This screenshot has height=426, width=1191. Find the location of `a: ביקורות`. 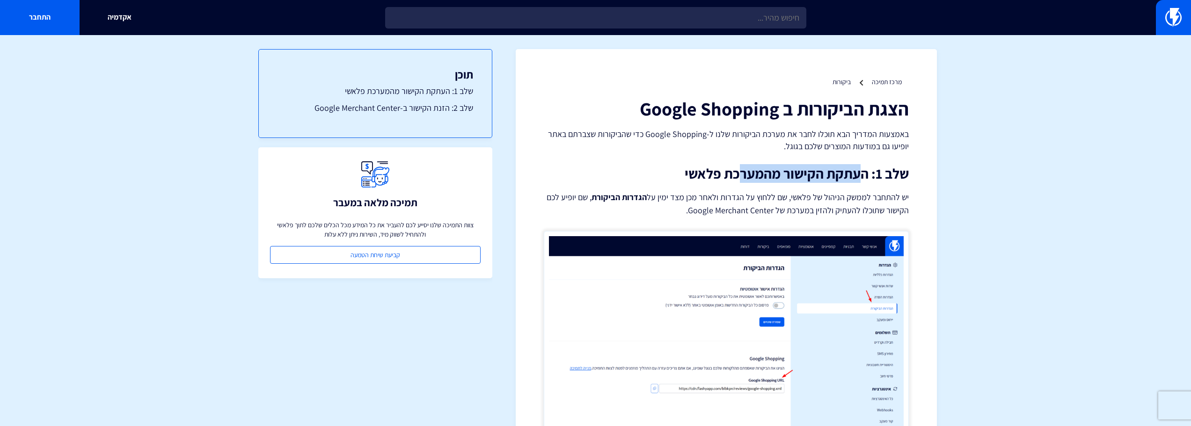

a: ביקורות is located at coordinates (842, 82).